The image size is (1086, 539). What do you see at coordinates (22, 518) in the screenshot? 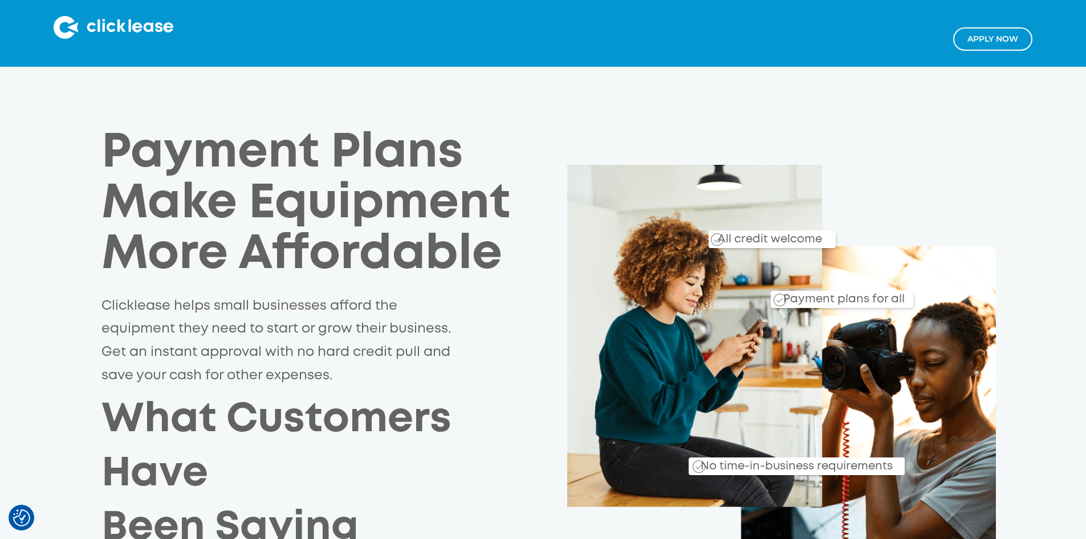
I see `img: Revisit consent button` at bounding box center [22, 518].